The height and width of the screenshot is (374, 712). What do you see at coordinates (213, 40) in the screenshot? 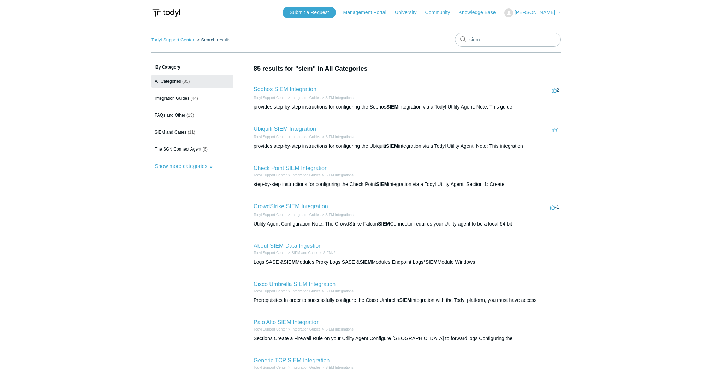
I see `li: Search results` at bounding box center [213, 40].